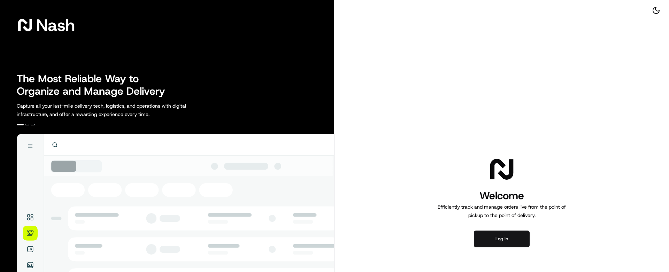  What do you see at coordinates (117, 110) in the screenshot?
I see `p: Capture all your last-mile delivery tech, logistics, and operations with digital infrastructure, ...` at bounding box center [117, 110].